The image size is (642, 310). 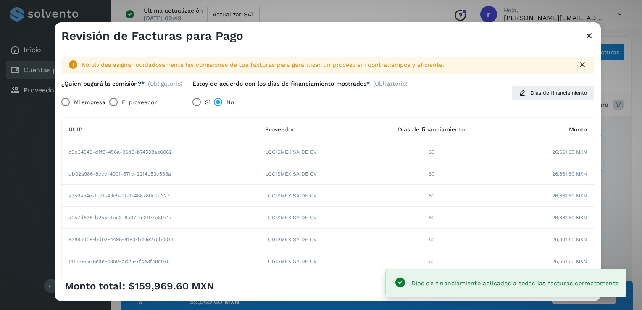 I want to click on td: 93894d09-bd02-4498-8193-b46e275b0d66, so click(x=160, y=239).